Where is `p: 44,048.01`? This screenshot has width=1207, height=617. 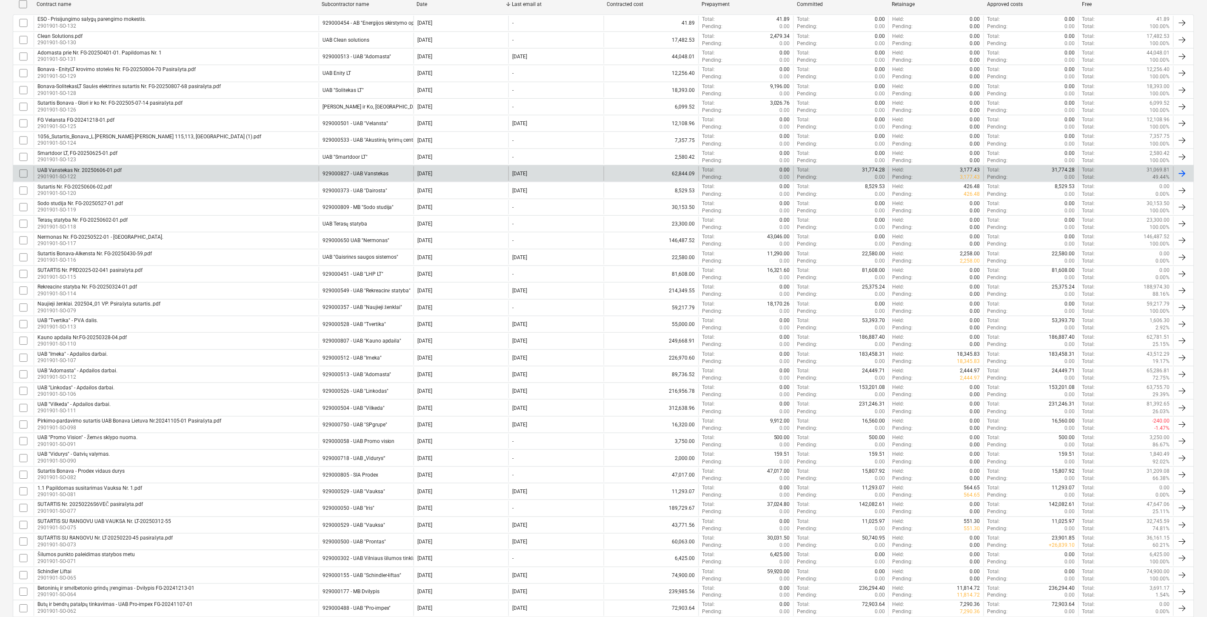 p: 44,048.01 is located at coordinates (1159, 53).